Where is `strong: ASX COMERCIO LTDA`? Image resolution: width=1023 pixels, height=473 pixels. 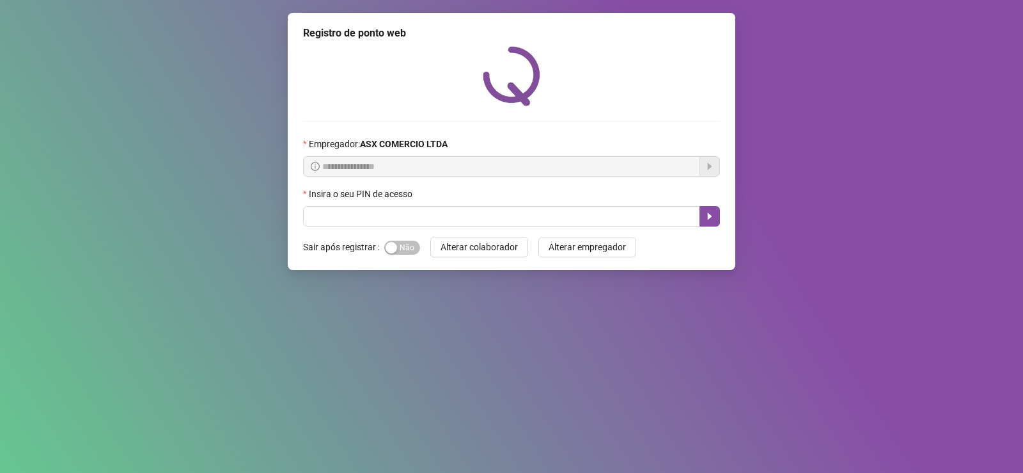
strong: ASX COMERCIO LTDA is located at coordinates (404, 144).